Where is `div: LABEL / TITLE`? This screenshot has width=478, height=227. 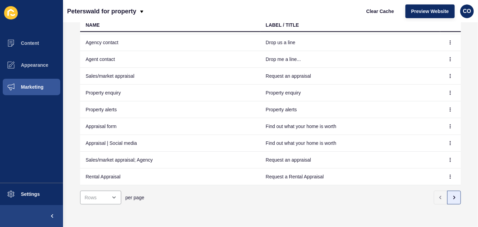
div: LABEL / TITLE is located at coordinates (282, 25).